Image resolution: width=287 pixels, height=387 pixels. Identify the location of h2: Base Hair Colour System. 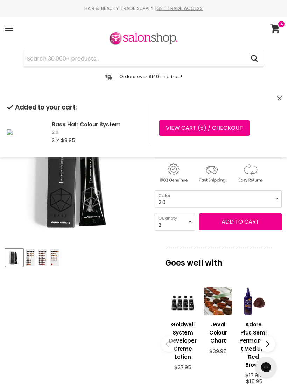
(95, 125).